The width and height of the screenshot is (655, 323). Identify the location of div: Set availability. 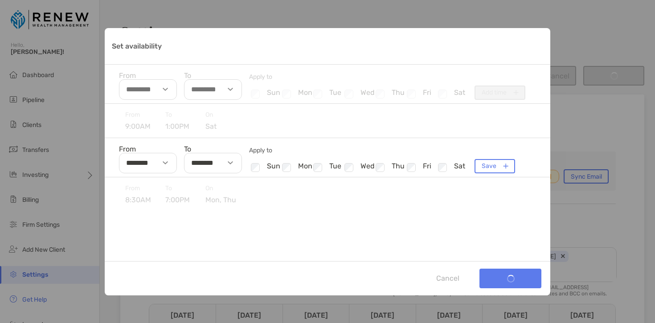
(328, 162).